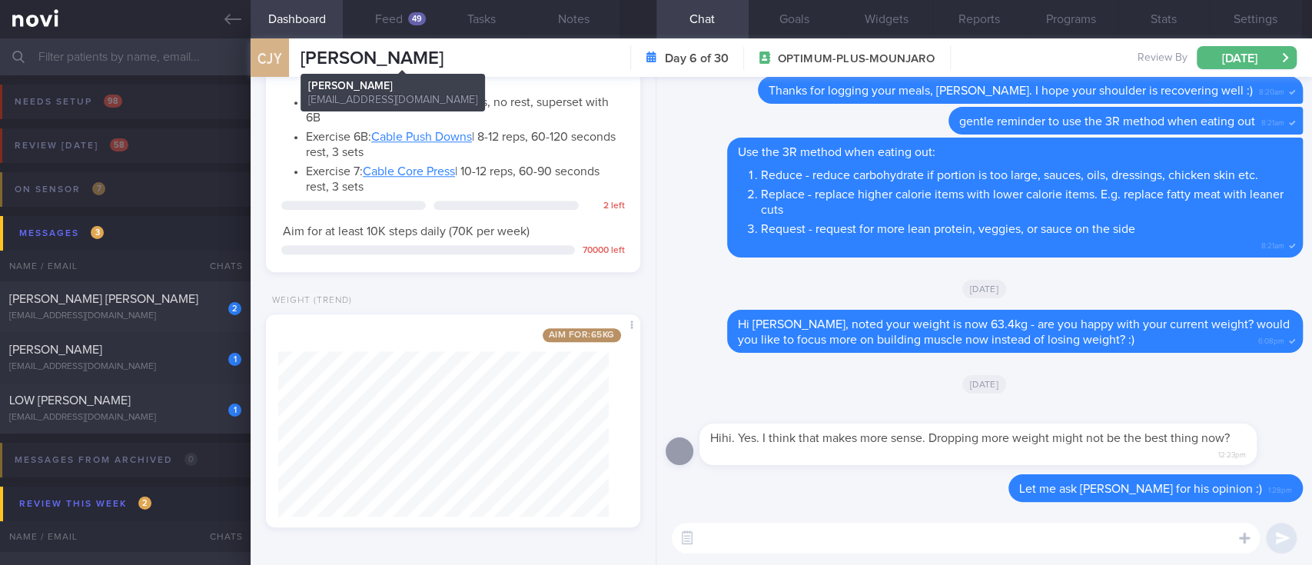 This screenshot has width=1312, height=565. I want to click on span: 2, so click(145, 503).